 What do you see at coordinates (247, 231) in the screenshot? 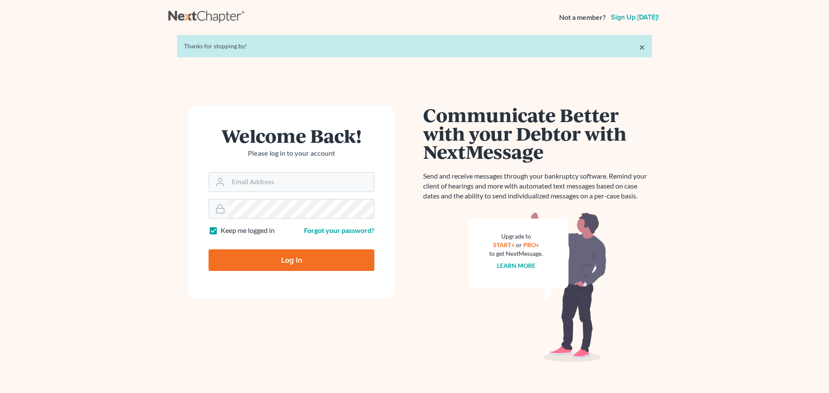
I see `label: Keep me logged in` at bounding box center [247, 231].